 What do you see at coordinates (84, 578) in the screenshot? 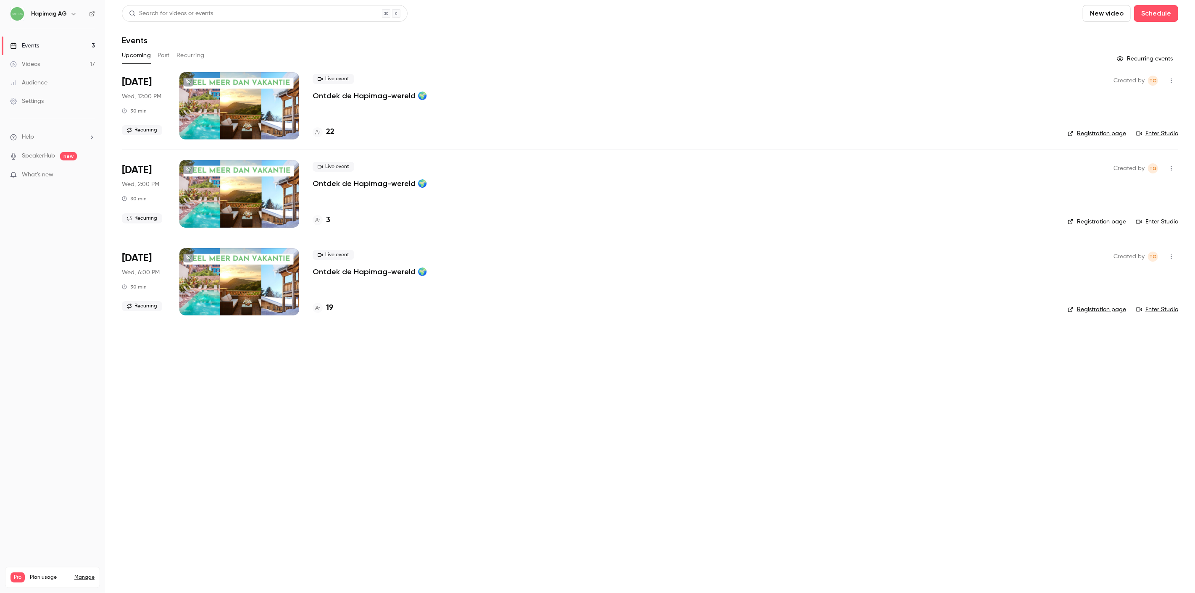
I see `a: Manage` at bounding box center [84, 578].